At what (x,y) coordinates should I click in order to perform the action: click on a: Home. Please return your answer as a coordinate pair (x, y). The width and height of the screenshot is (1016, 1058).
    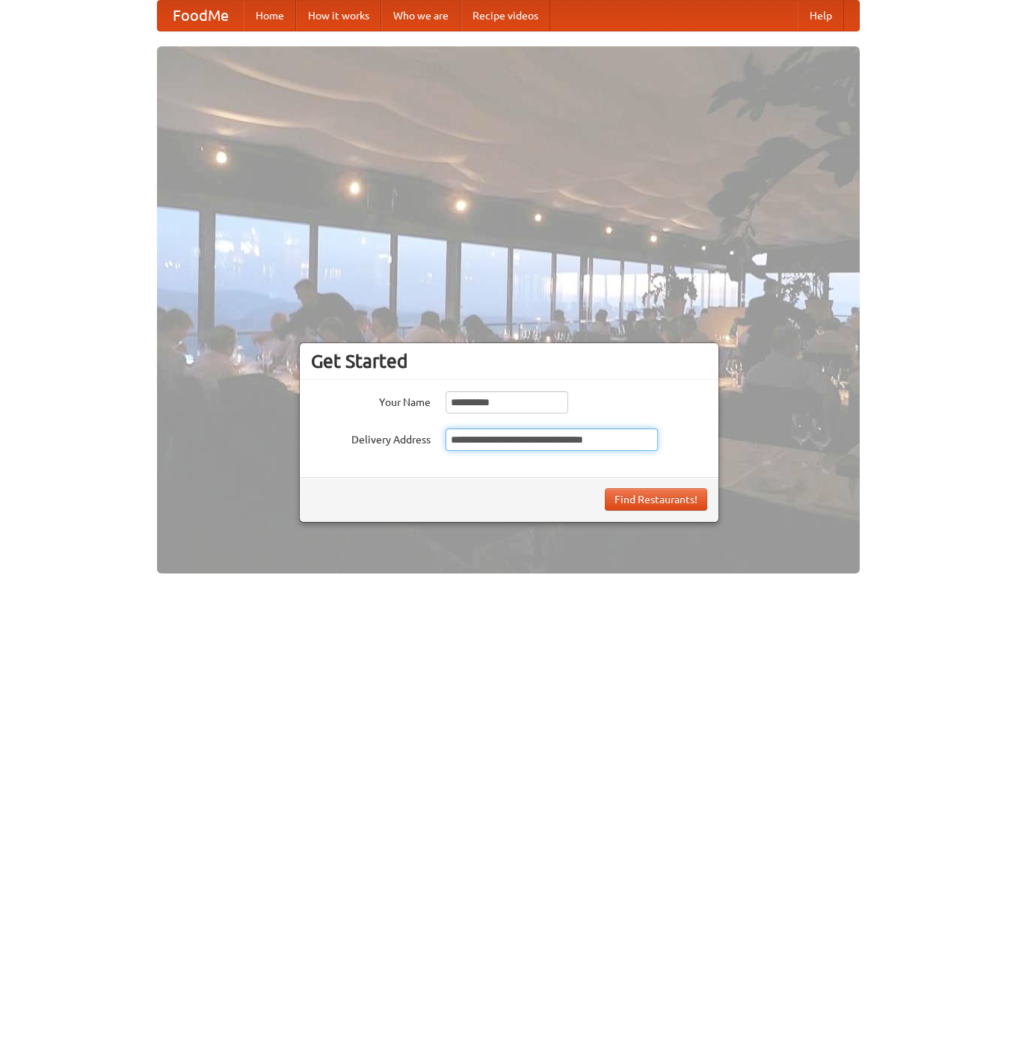
    Looking at the image, I should click on (270, 16).